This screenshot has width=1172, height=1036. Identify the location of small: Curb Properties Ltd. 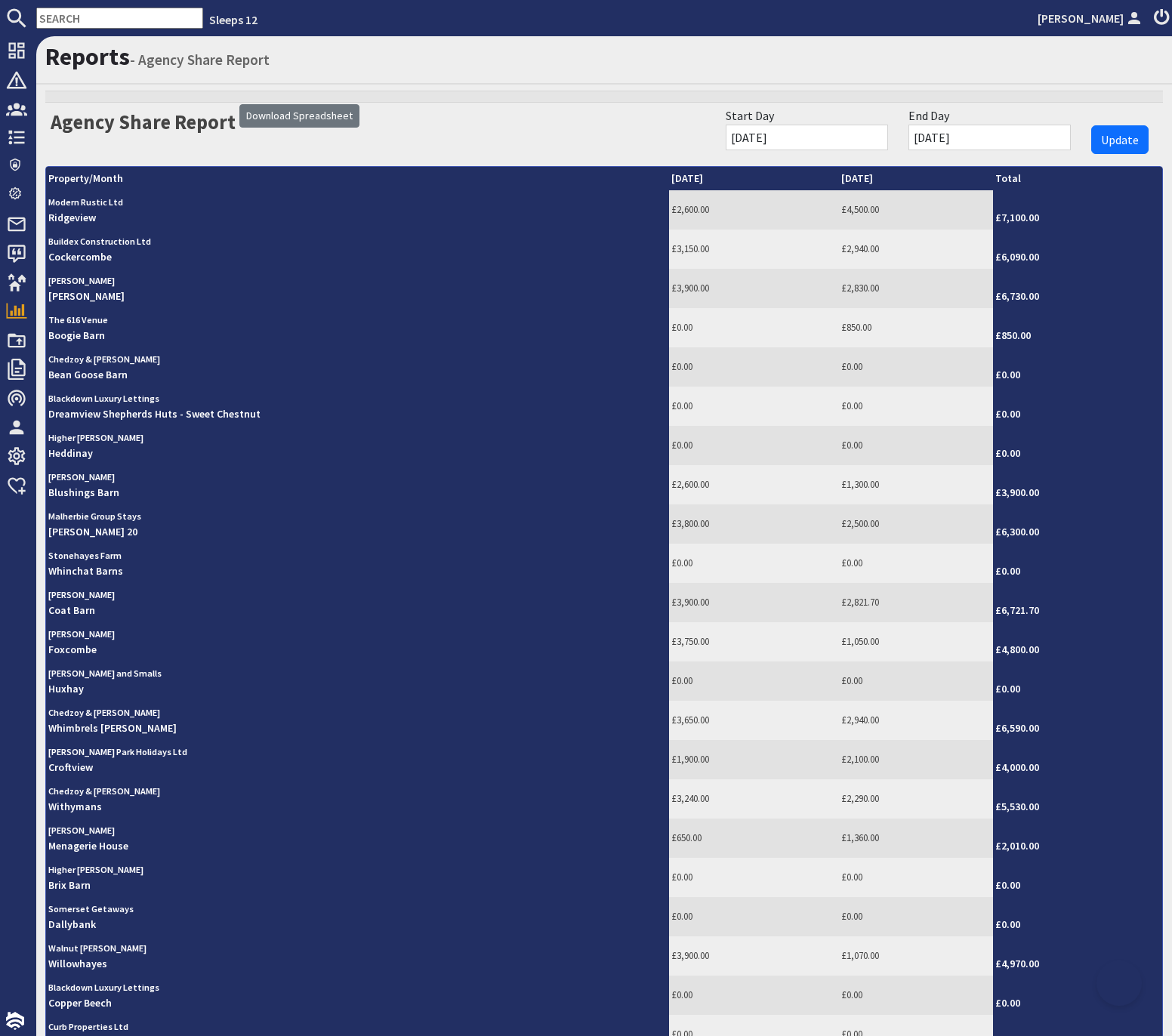
(88, 1026).